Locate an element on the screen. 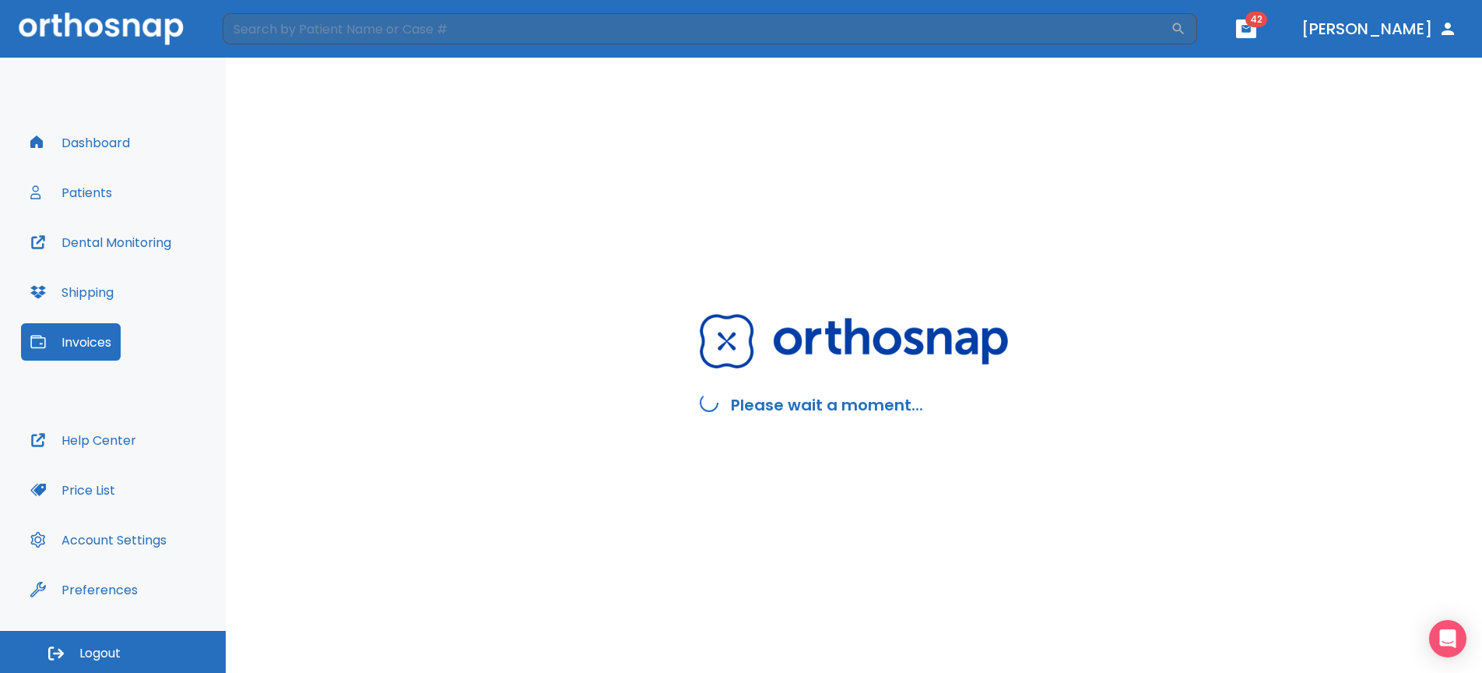 Image resolution: width=1482 pixels, height=673 pixels. a: Account Settings is located at coordinates (98, 539).